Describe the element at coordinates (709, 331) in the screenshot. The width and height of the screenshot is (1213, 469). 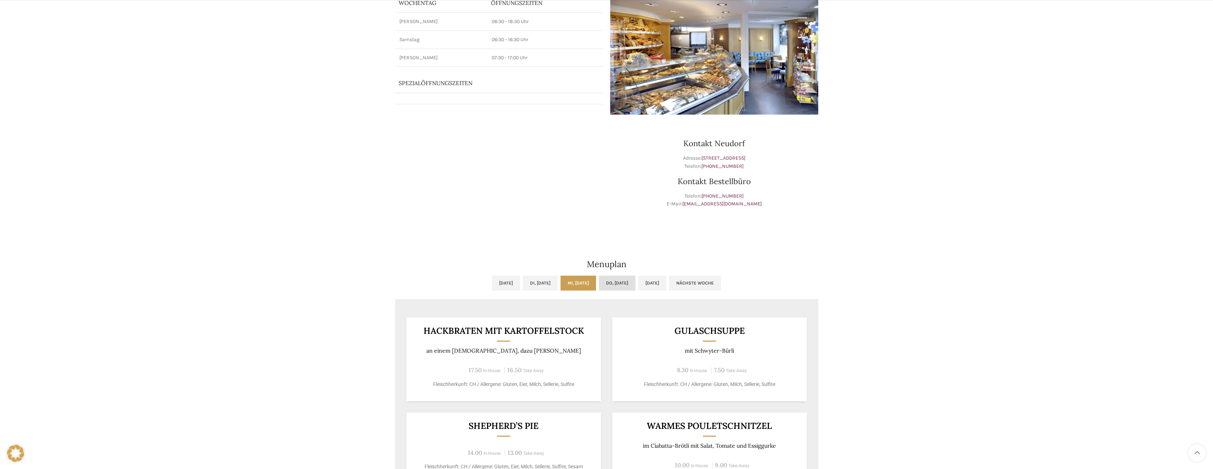
I see `h3: Gulaschsuppe` at that location.